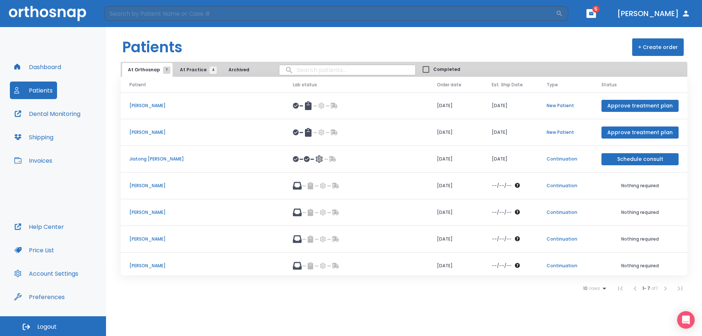 This screenshot has height=336, width=702. I want to click on a: Help Center, so click(39, 227).